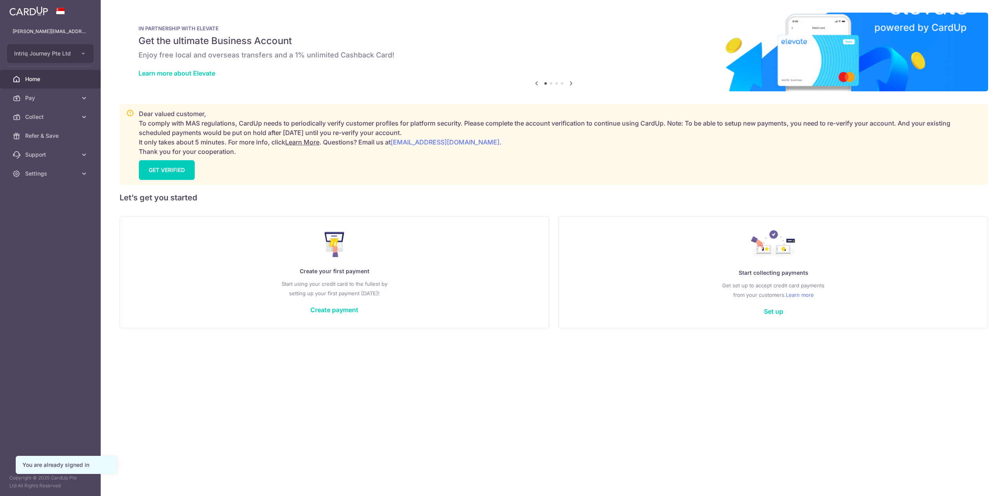 The height and width of the screenshot is (496, 1007). What do you see at coordinates (51, 155) in the screenshot?
I see `span: Support` at bounding box center [51, 155].